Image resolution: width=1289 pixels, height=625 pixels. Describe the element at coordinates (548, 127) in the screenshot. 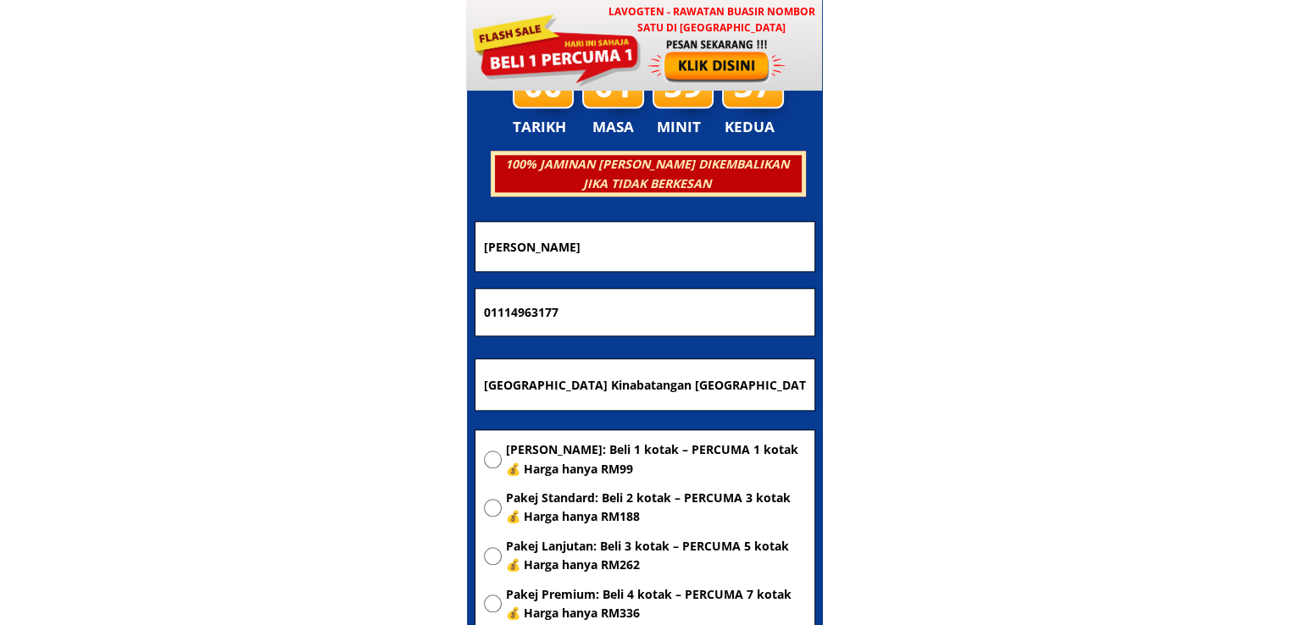

I see `h3: TARIKH` at that location.